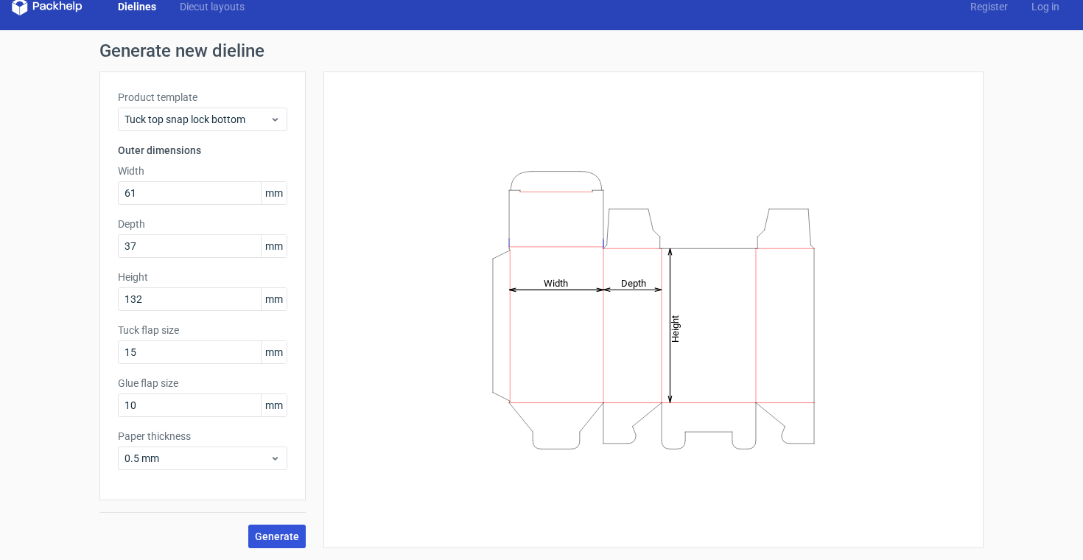 The image size is (1083, 560). Describe the element at coordinates (197, 119) in the screenshot. I see `span: Tuck top snap lock bottom` at that location.